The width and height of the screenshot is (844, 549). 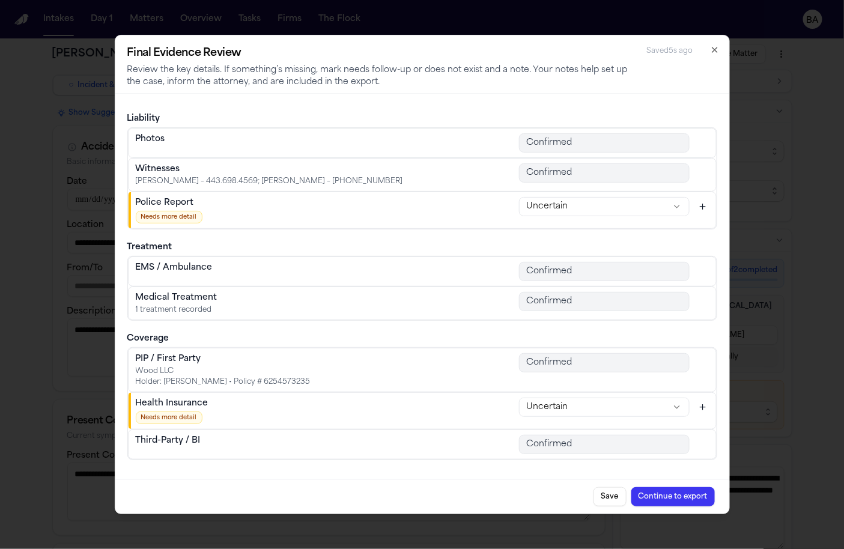 What do you see at coordinates (670, 51) in the screenshot?
I see `span: Saved 5s ago` at bounding box center [670, 51].